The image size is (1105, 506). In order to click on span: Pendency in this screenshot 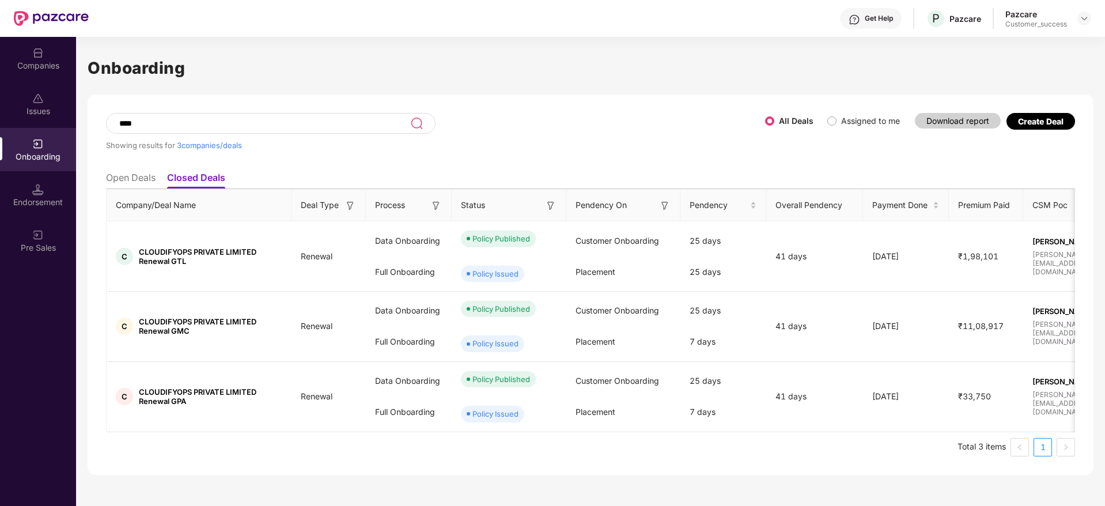, I will do `click(718, 205)`.